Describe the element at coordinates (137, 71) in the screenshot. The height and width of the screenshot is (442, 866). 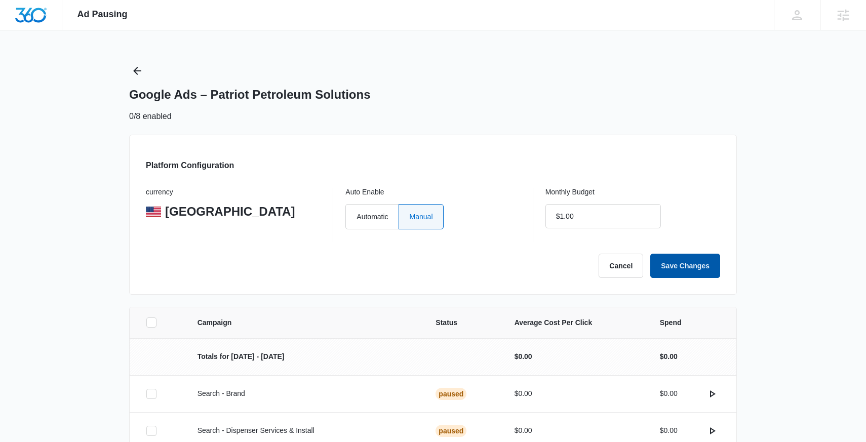
I see `button: Back` at that location.